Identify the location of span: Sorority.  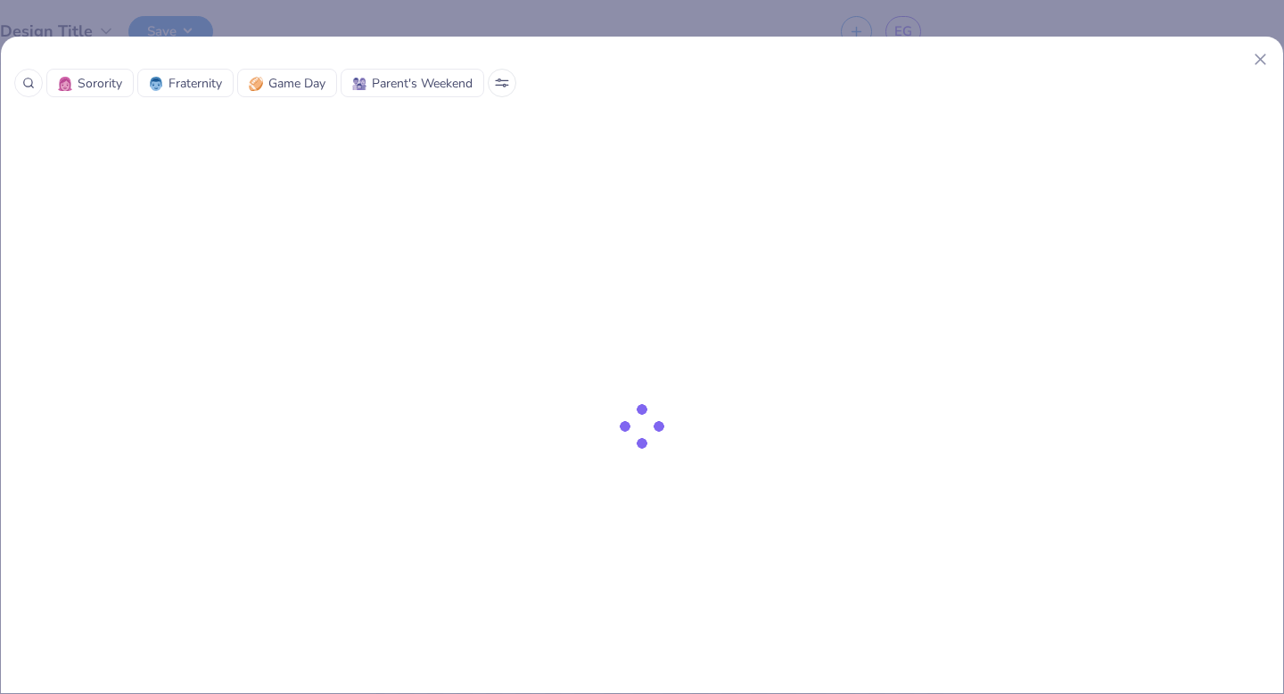
(100, 83).